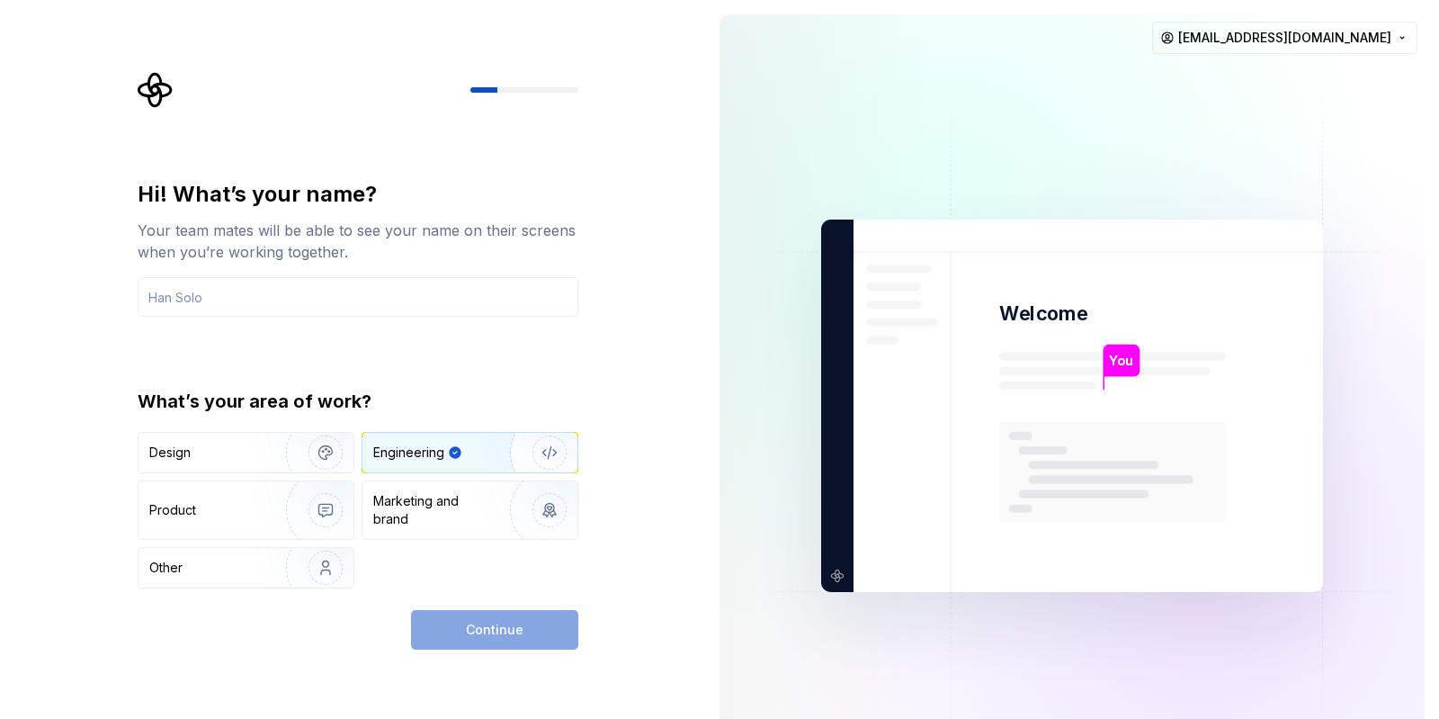  What do you see at coordinates (166, 568) in the screenshot?
I see `div: Other` at bounding box center [166, 568].